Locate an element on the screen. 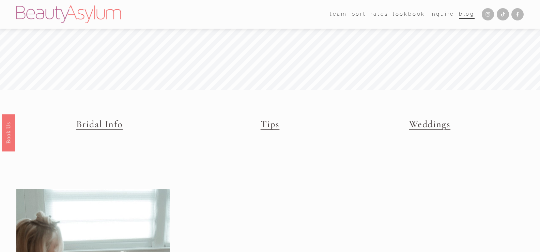 Image resolution: width=540 pixels, height=252 pixels. a: Facebook is located at coordinates (518, 14).